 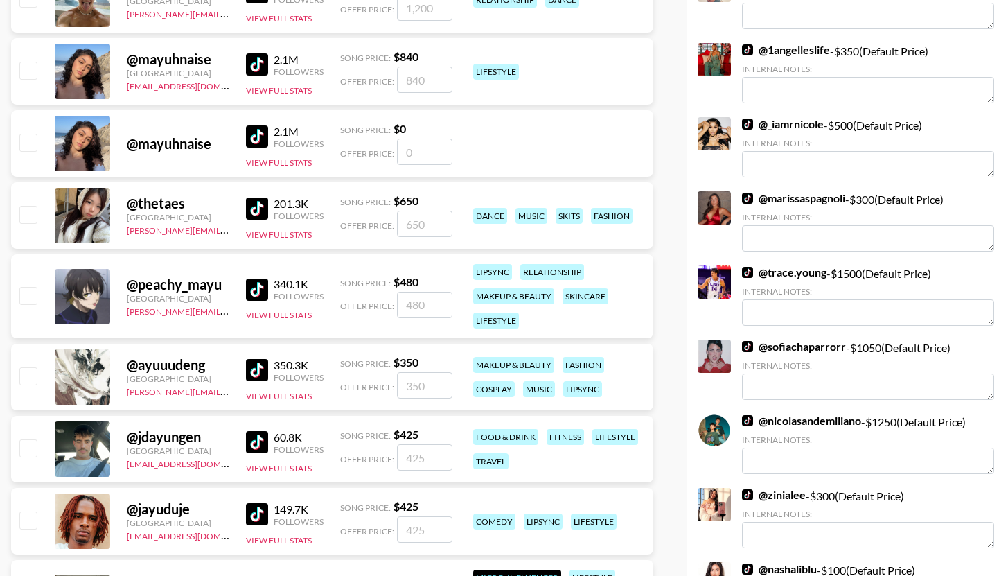 What do you see at coordinates (779, 569) in the screenshot?
I see `a: @nashaliblu` at bounding box center [779, 569].